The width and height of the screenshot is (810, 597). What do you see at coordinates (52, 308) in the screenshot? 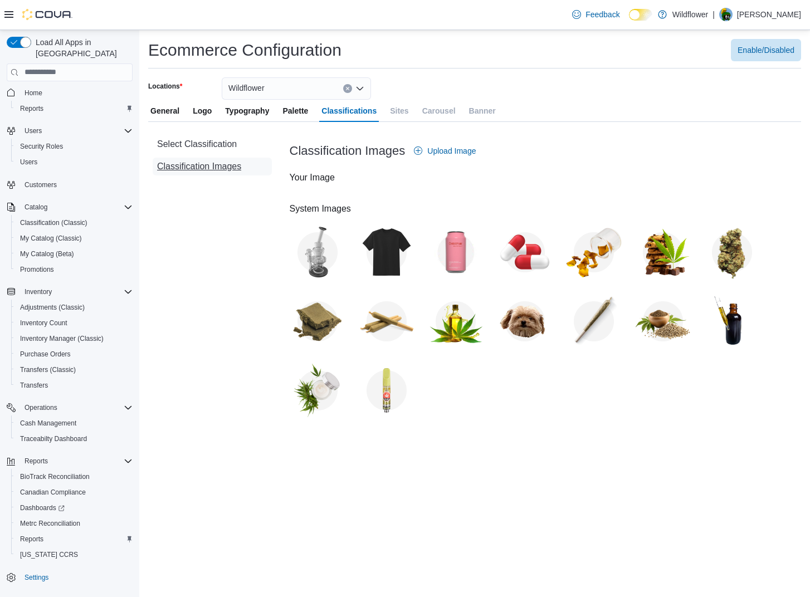
I see `a: Adjustments (Classic)` at bounding box center [52, 308].